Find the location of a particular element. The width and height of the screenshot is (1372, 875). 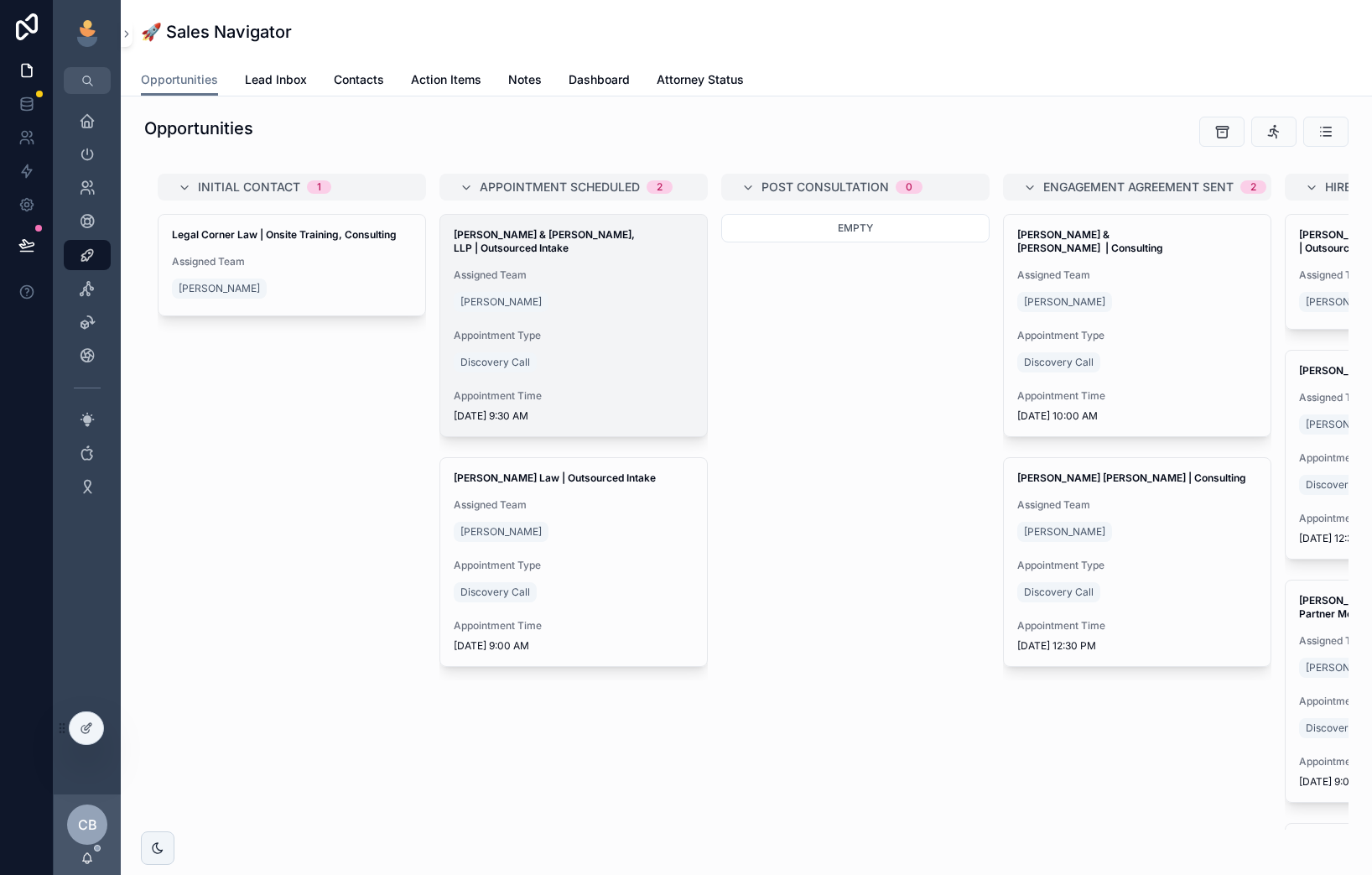

span: Action Items is located at coordinates (446, 79).